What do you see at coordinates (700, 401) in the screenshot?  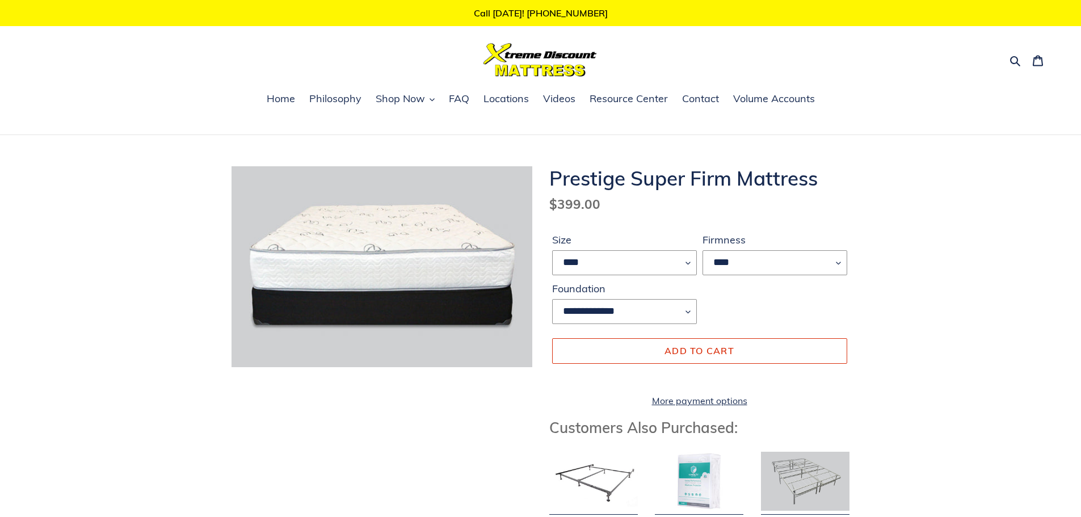 I see `a: More payment options` at bounding box center [700, 401].